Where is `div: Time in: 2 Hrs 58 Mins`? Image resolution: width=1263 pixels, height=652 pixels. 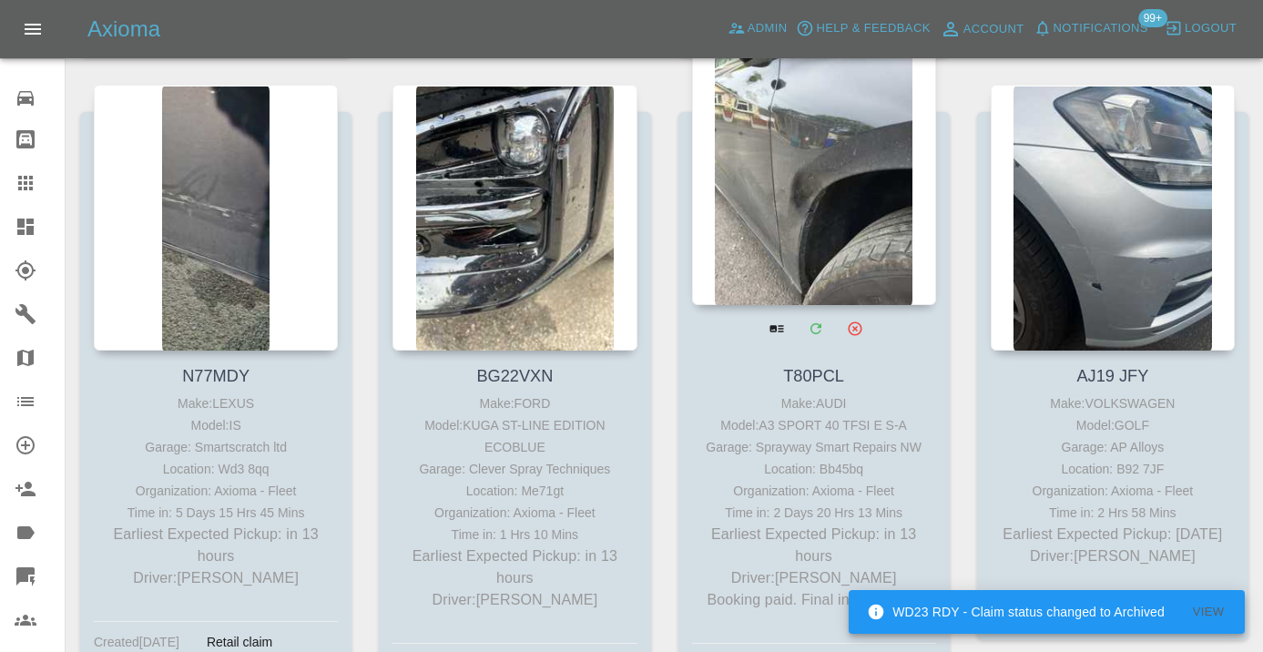 div: Time in: 2 Hrs 58 Mins is located at coordinates (1113, 513).